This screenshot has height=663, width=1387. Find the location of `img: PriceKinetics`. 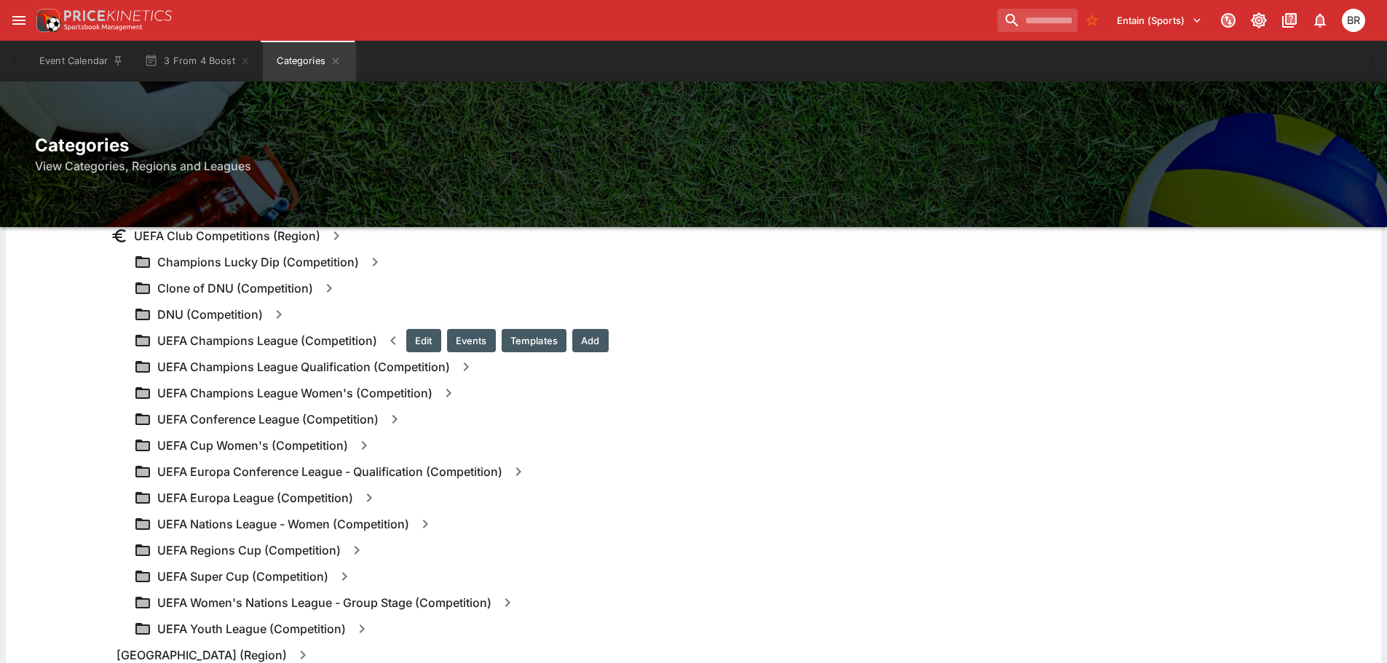

img: PriceKinetics is located at coordinates (118, 15).